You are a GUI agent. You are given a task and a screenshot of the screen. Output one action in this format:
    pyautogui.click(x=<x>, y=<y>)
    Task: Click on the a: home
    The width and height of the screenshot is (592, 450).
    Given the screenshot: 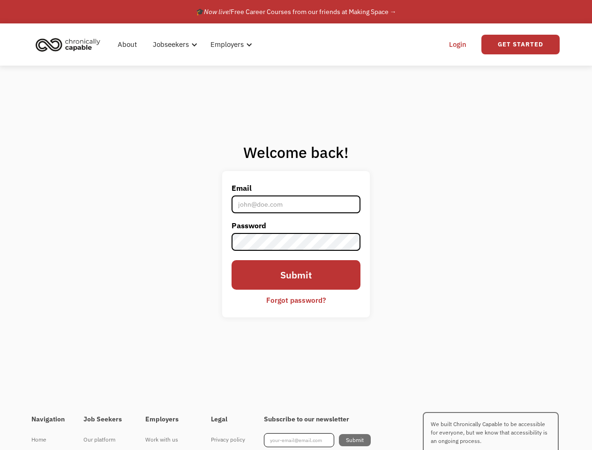 What is the action you would take?
    pyautogui.click(x=70, y=45)
    